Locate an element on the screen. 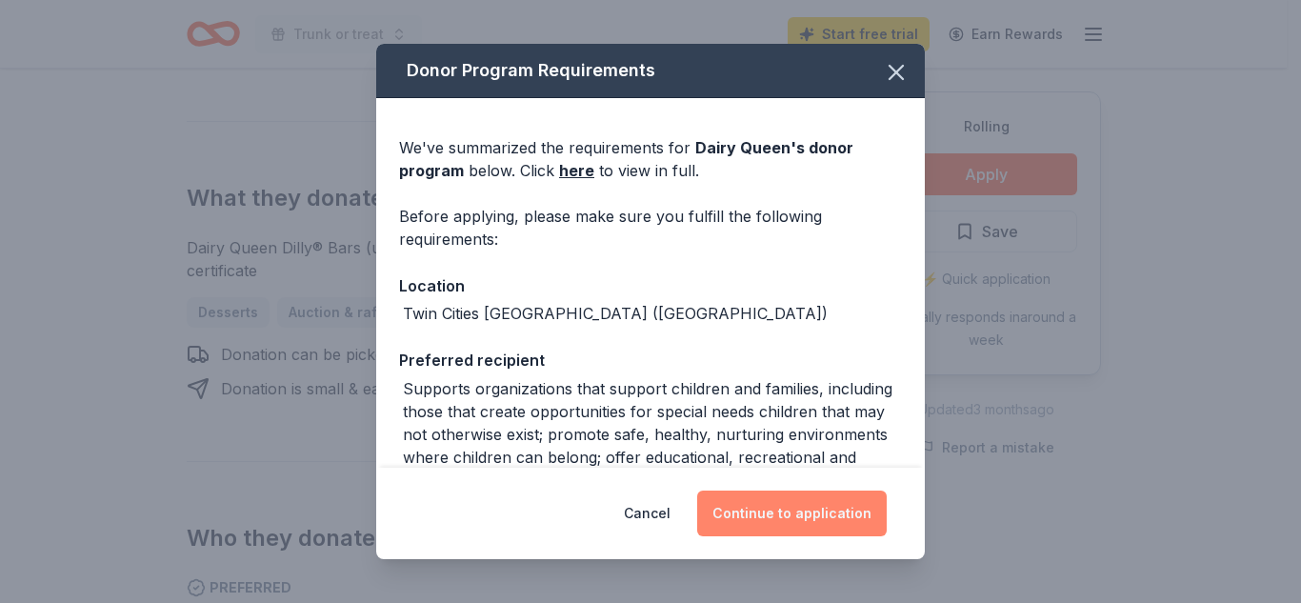 The image size is (1301, 603). button: Continue to application is located at coordinates (791, 513).